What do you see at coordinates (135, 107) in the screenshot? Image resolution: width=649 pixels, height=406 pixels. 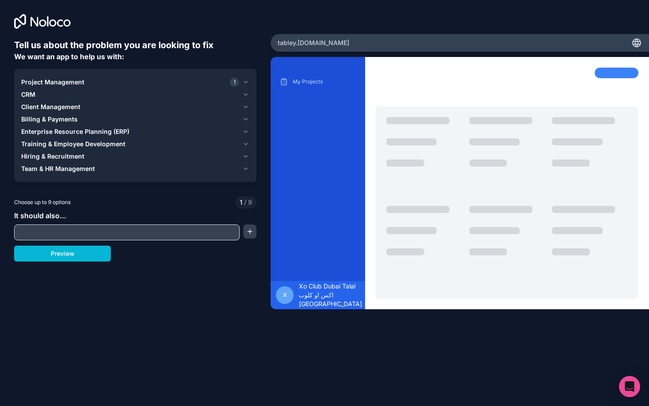 I see `button: Client Management` at bounding box center [135, 107].